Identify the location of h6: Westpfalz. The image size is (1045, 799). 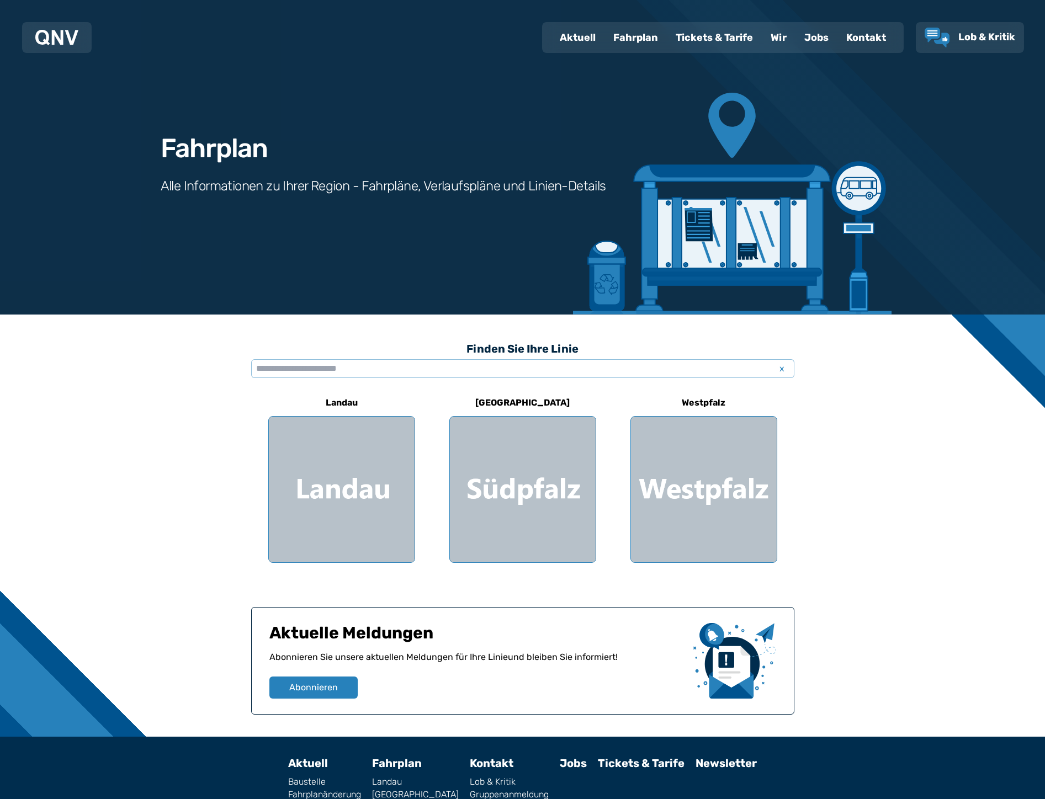
(703, 403).